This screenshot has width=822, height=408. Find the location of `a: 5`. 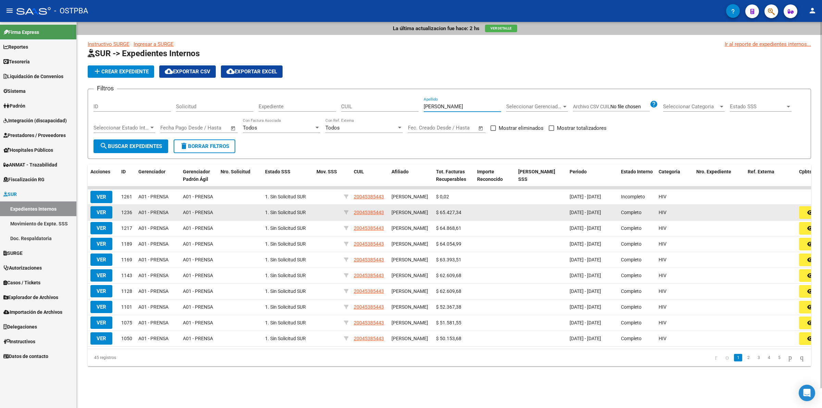

a: 5 is located at coordinates (780, 358).